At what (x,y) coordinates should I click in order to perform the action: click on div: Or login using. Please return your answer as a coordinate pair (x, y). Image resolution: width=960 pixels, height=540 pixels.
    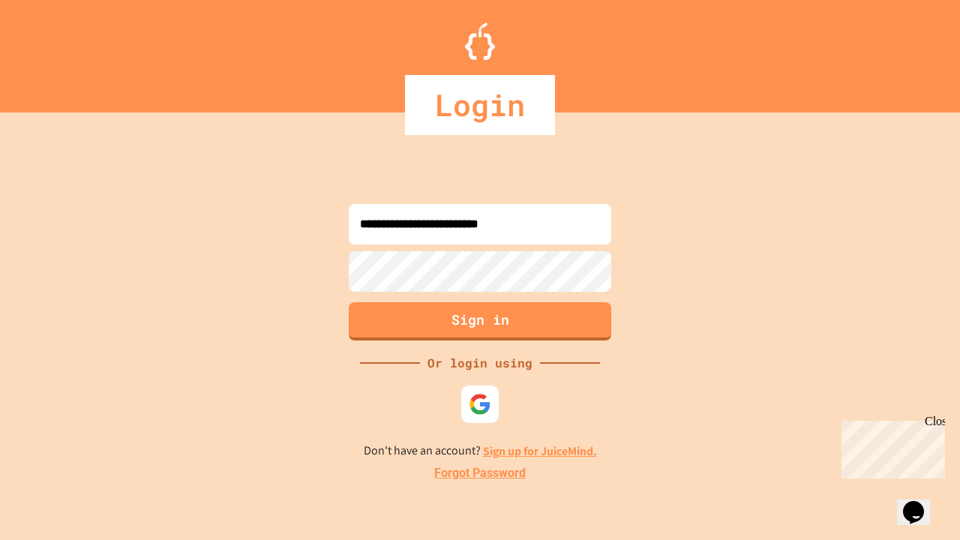
    Looking at the image, I should click on (480, 363).